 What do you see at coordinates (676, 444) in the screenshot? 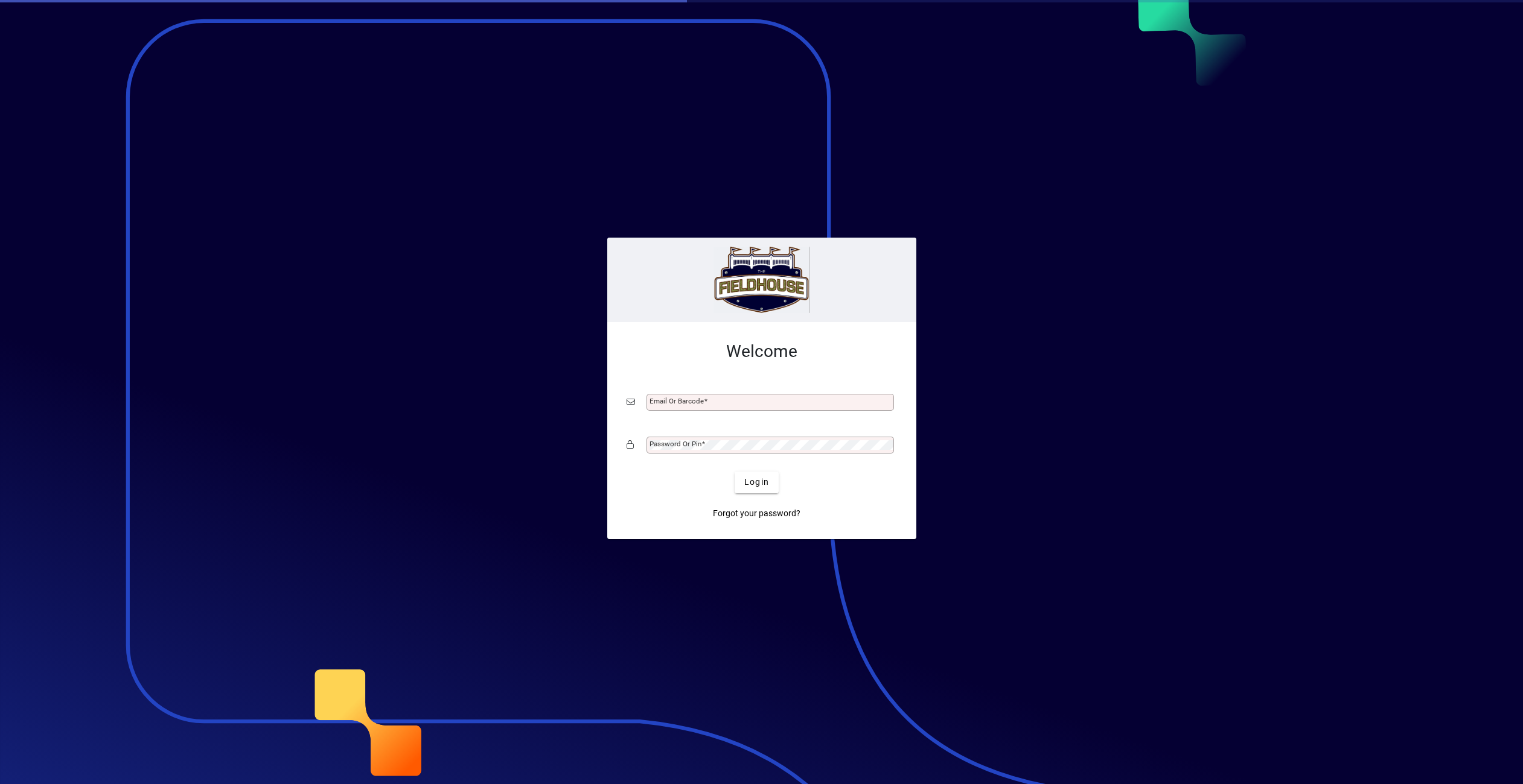
I see `mat-label: Password or Pin` at bounding box center [676, 444].